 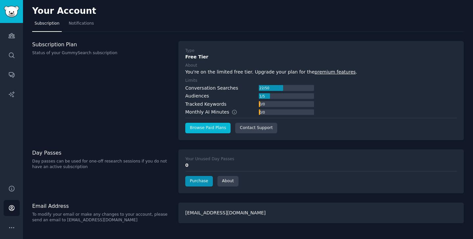 What do you see at coordinates (11, 11) in the screenshot?
I see `img: GummySearch logo` at bounding box center [11, 11].